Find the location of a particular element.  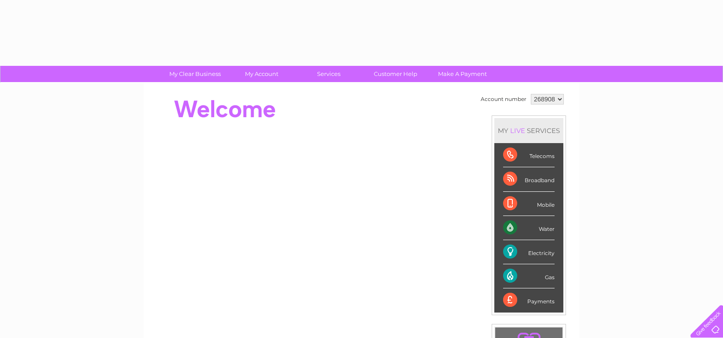

div: Electricity is located at coordinates (528, 252).